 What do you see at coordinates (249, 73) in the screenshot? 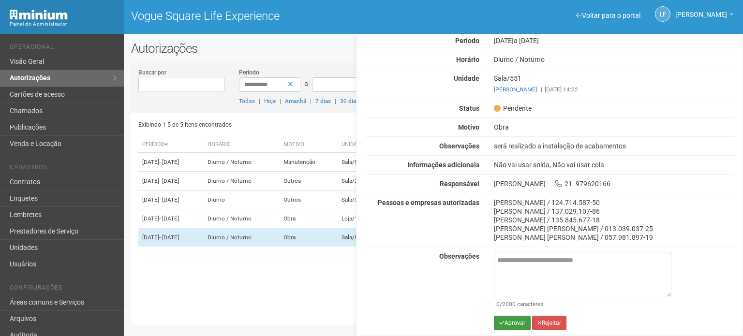
I see `label: Período` at bounding box center [249, 73].